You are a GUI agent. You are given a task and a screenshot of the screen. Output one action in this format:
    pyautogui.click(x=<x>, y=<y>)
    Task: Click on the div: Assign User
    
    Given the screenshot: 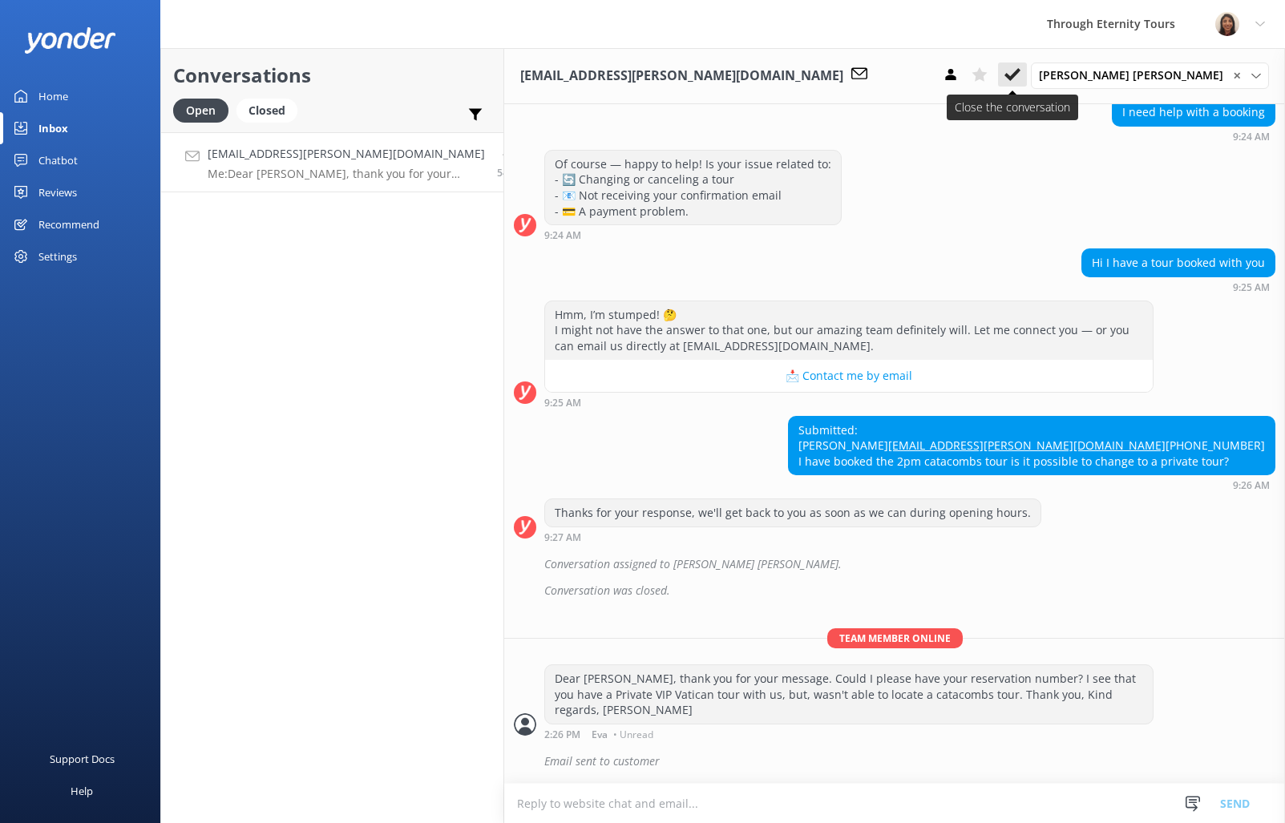 What is the action you would take?
    pyautogui.click(x=1149, y=75)
    